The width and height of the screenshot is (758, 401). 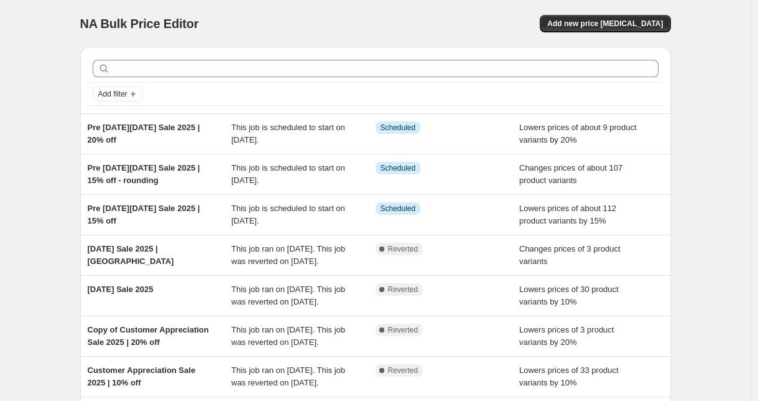 What do you see at coordinates (118, 94) in the screenshot?
I see `button: Add filter` at bounding box center [118, 94].